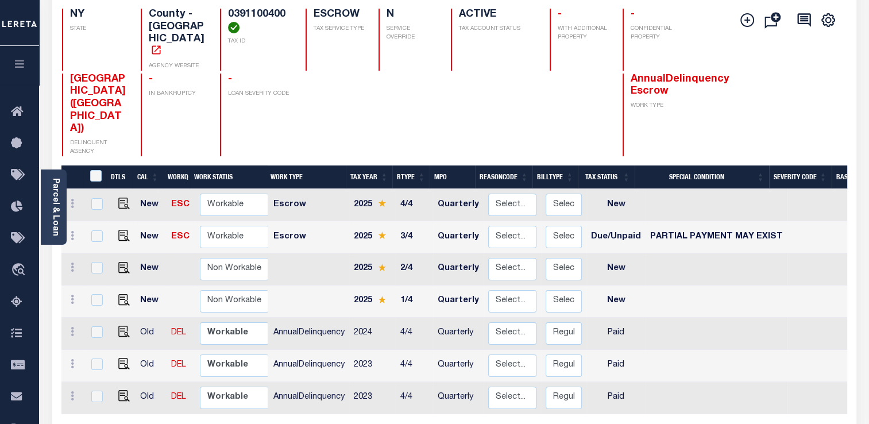 Image resolution: width=869 pixels, height=424 pixels. What do you see at coordinates (412, 33) in the screenshot?
I see `p: SERVICE OVERRIDE` at bounding box center [412, 33].